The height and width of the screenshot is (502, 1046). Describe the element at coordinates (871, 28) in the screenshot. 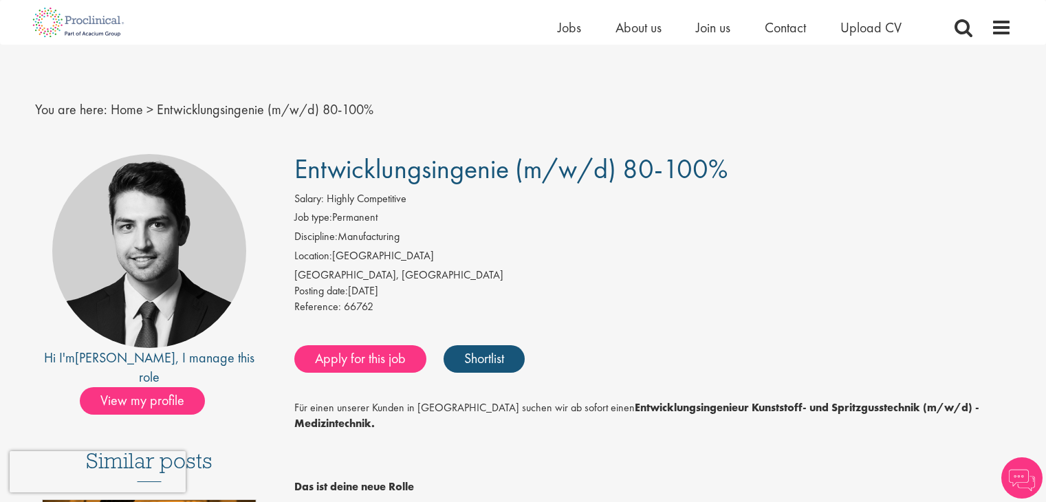

I see `a: Upload CV` at that location.